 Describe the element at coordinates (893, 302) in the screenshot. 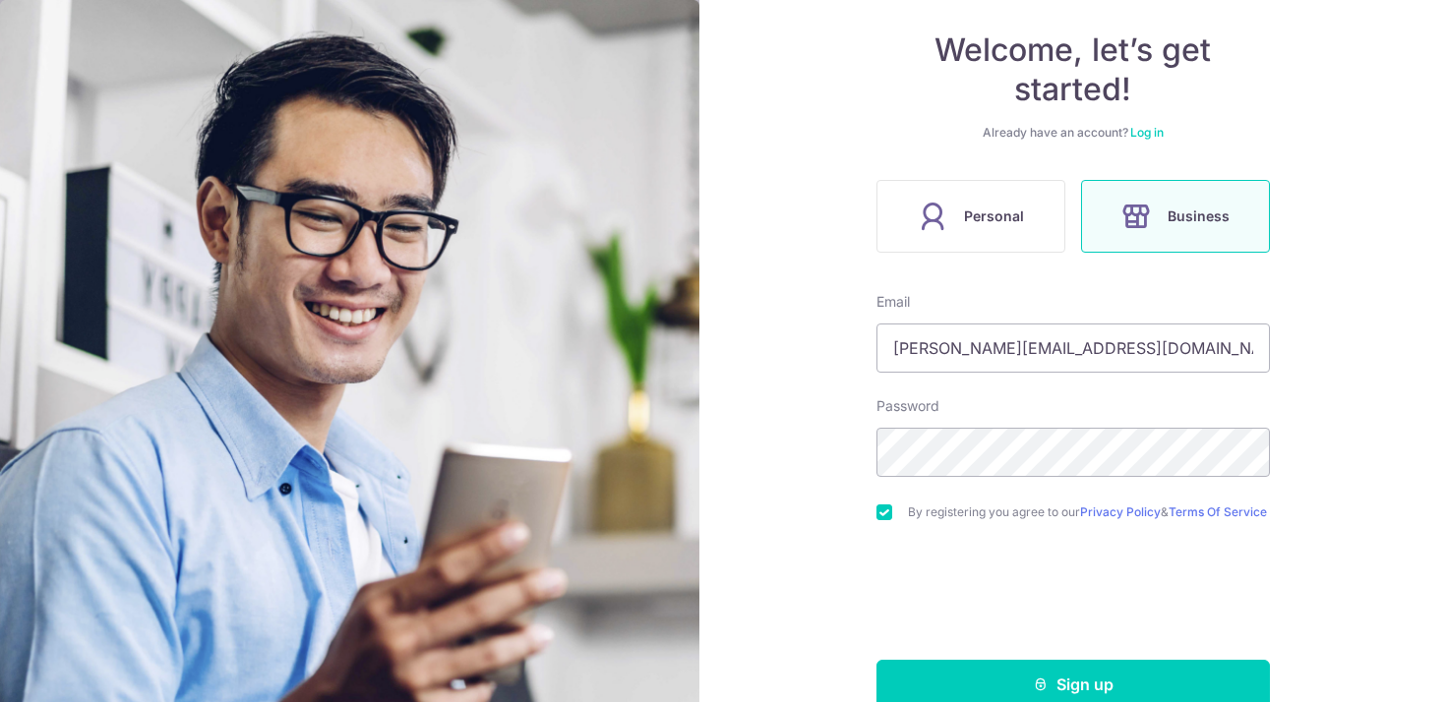

I see `label: Email` at that location.